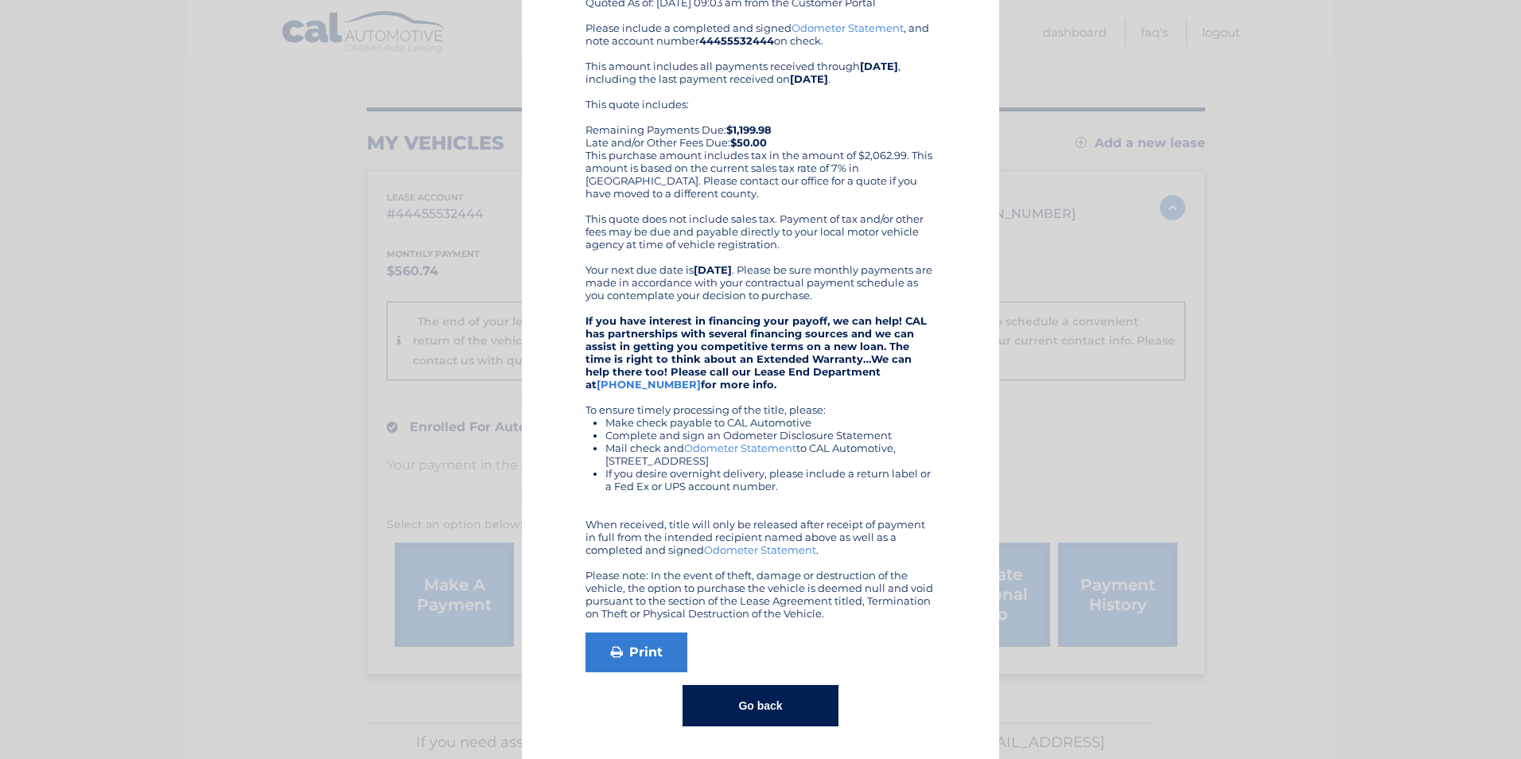 Image resolution: width=1521 pixels, height=759 pixels. I want to click on strong: If you have interest in financing your payoff, we can help! CAL has partnerships with several fin..., so click(756, 352).